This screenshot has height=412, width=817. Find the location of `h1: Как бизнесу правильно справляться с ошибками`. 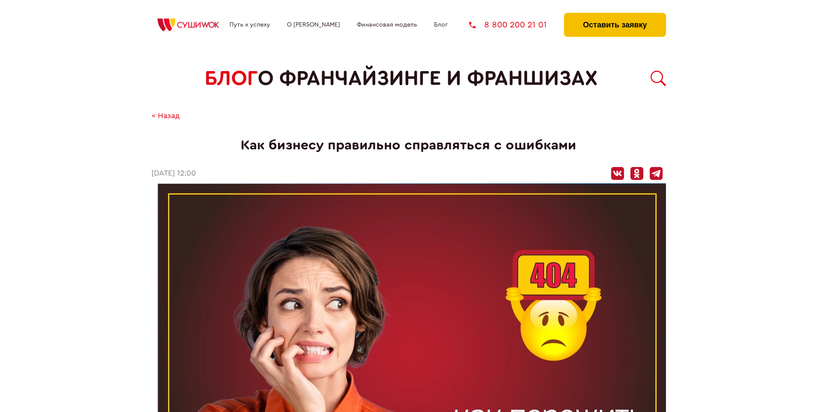

h1: Как бизнесу правильно справляться с ошибками is located at coordinates (409, 145).